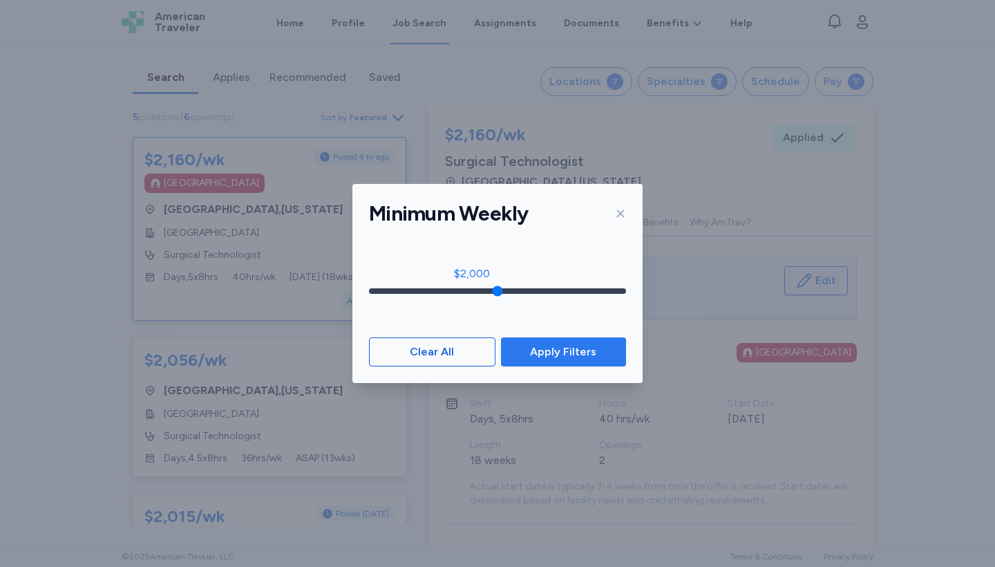 The width and height of the screenshot is (995, 567). Describe the element at coordinates (432, 352) in the screenshot. I see `span: Clear All` at that location.